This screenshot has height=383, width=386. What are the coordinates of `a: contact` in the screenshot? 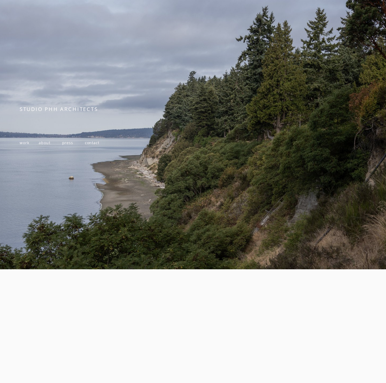 It's located at (92, 143).